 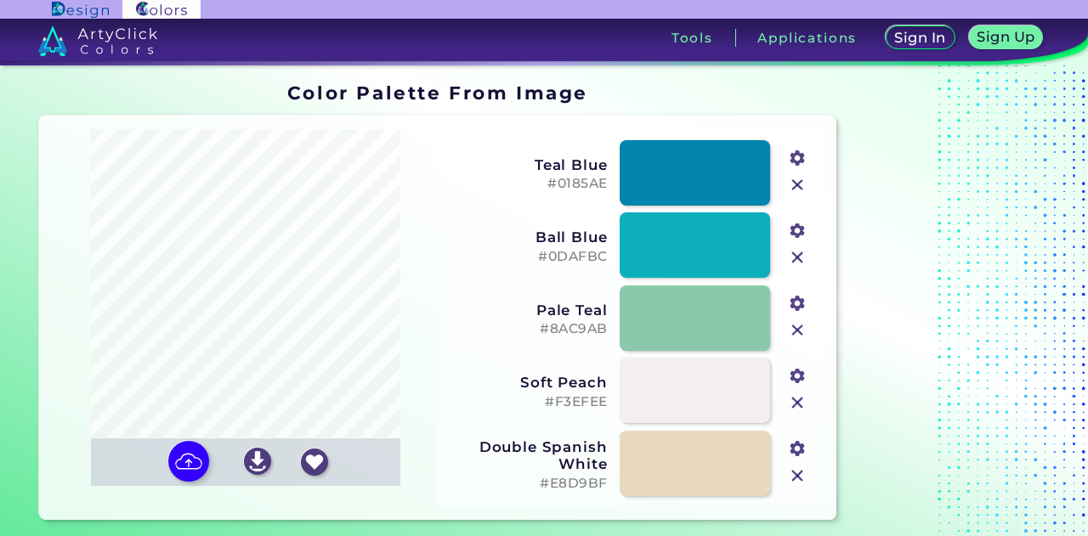 I want to click on h5: #0DAFBC, so click(x=528, y=257).